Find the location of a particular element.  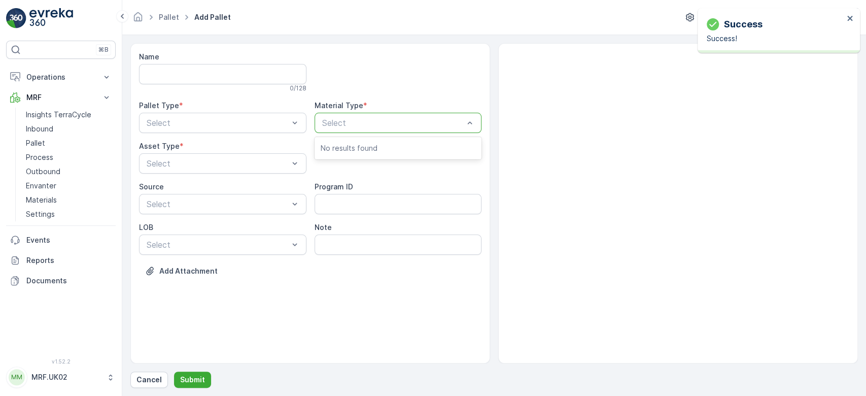

span: Parcel_UK02 #1808 is located at coordinates (66, 170).